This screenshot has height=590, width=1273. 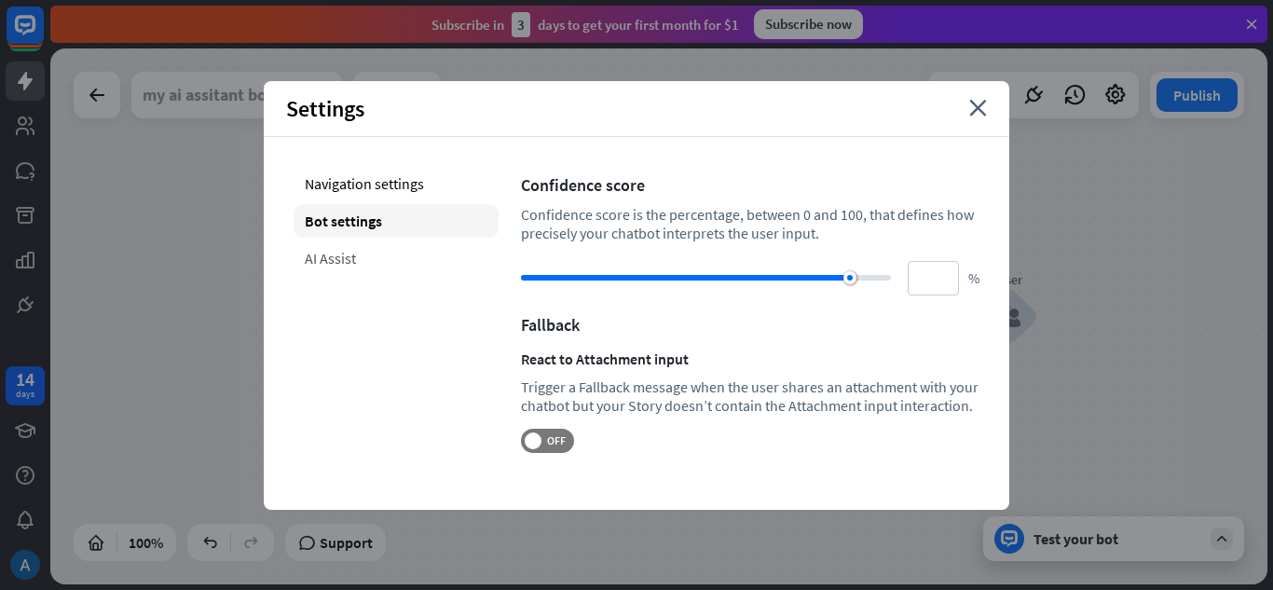 I want to click on div: Flow, so click(x=313, y=95).